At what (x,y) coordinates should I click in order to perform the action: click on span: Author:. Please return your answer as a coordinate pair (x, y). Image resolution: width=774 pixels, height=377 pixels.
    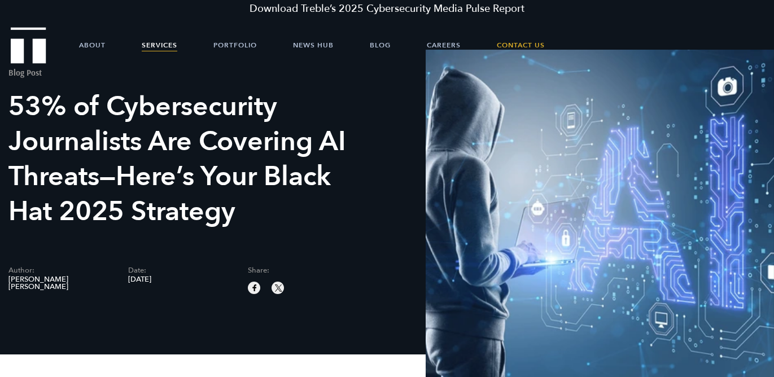
    Looking at the image, I should click on (60, 271).